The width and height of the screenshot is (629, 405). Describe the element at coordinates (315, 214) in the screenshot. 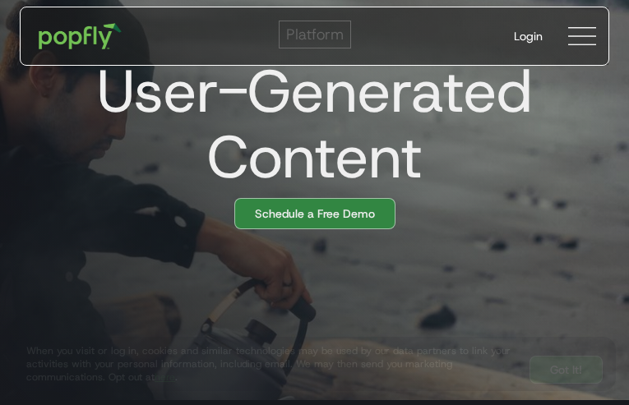

I see `a: Schedule a Free Demo` at that location.